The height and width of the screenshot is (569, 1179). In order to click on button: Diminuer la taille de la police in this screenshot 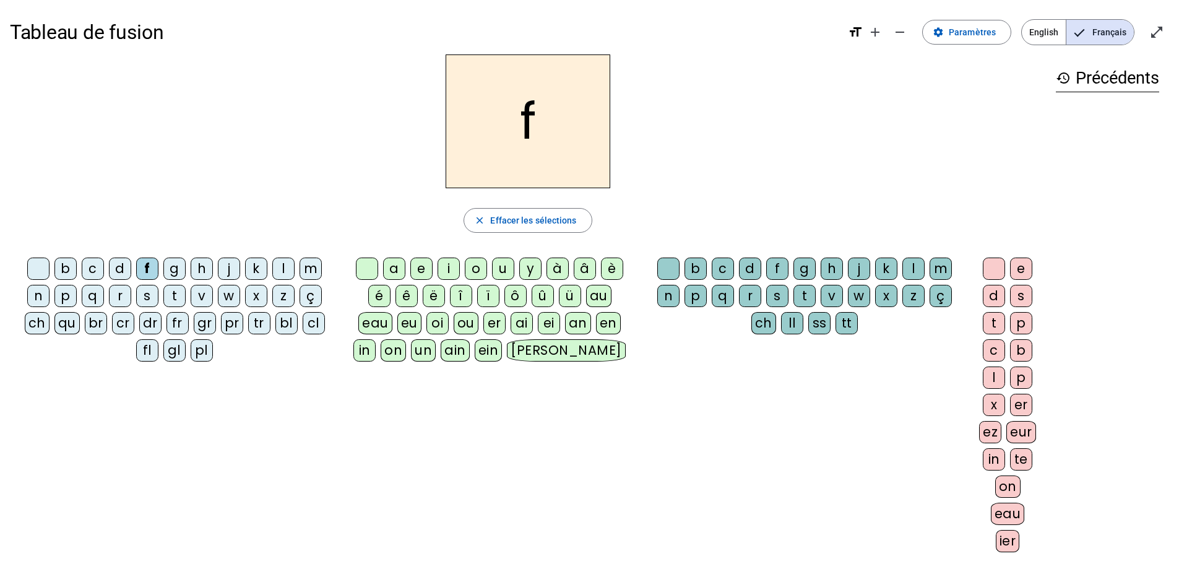, I will do `click(900, 32)`.